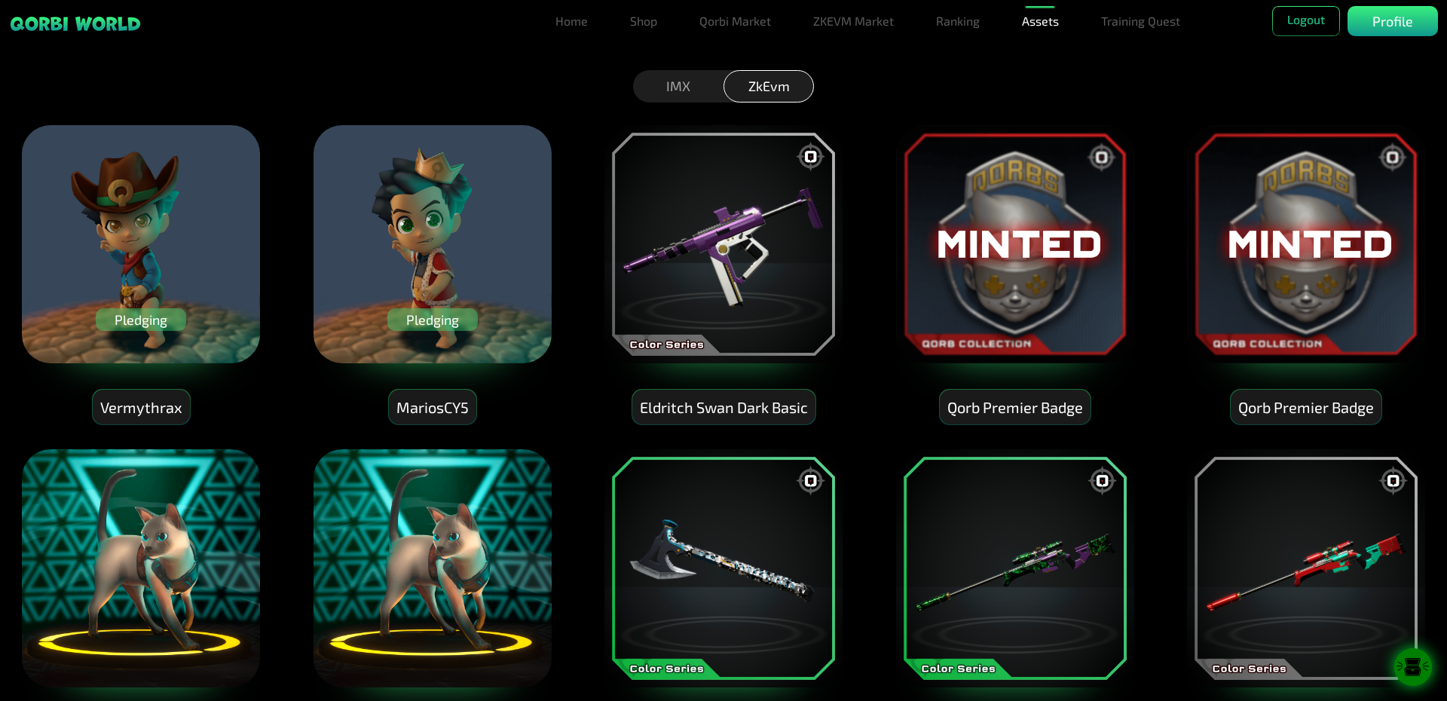  I want to click on div: MariosCY5, so click(433, 407).